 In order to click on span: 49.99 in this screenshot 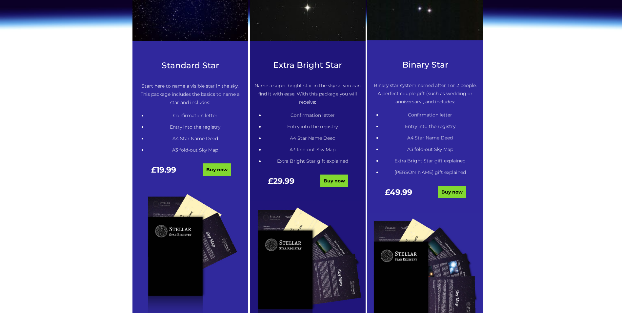, I will do `click(401, 192)`.